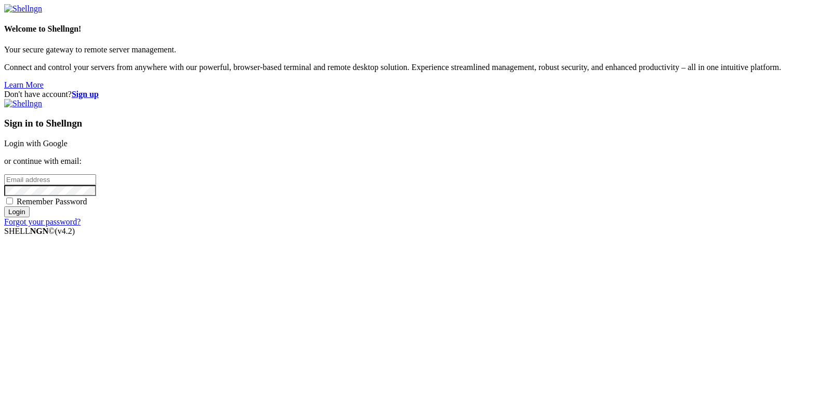 This screenshot has width=831, height=419. What do you see at coordinates (39, 231) in the screenshot?
I see `b: NGN` at bounding box center [39, 231].